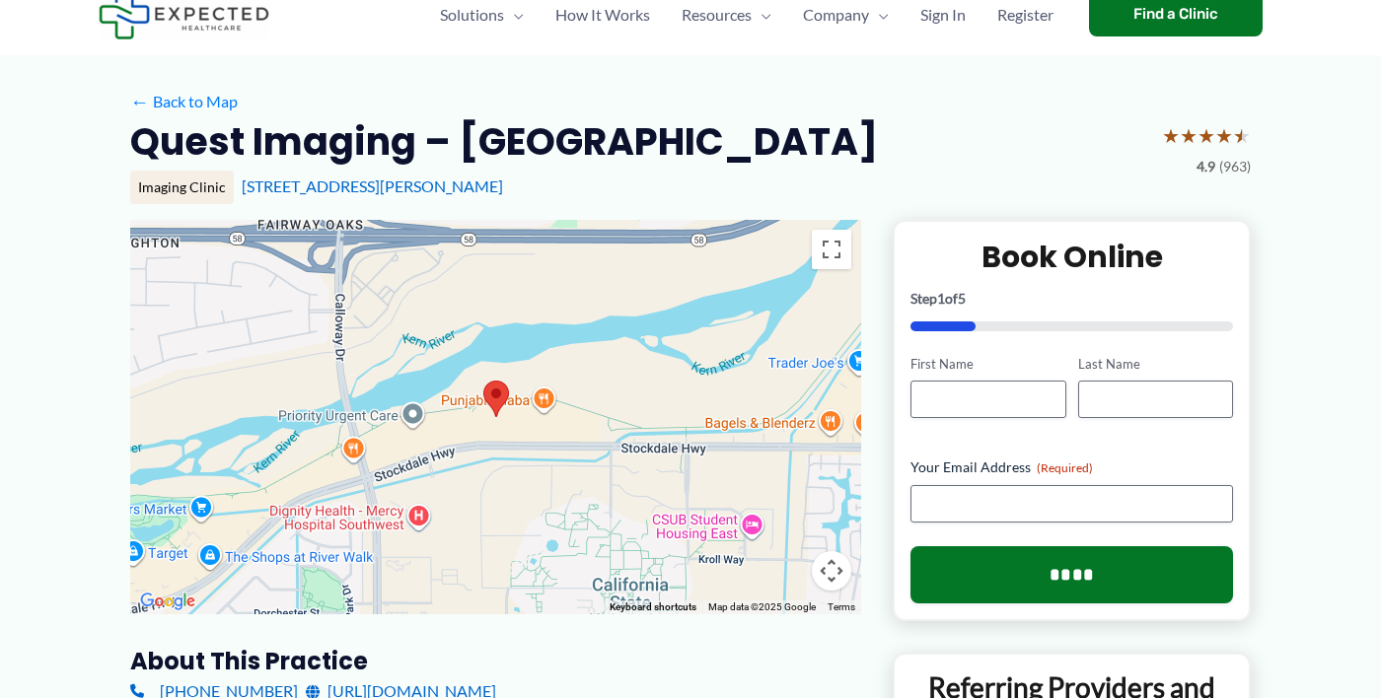 Image resolution: width=1381 pixels, height=698 pixels. I want to click on span: Map data ©2025 Google, so click(762, 607).